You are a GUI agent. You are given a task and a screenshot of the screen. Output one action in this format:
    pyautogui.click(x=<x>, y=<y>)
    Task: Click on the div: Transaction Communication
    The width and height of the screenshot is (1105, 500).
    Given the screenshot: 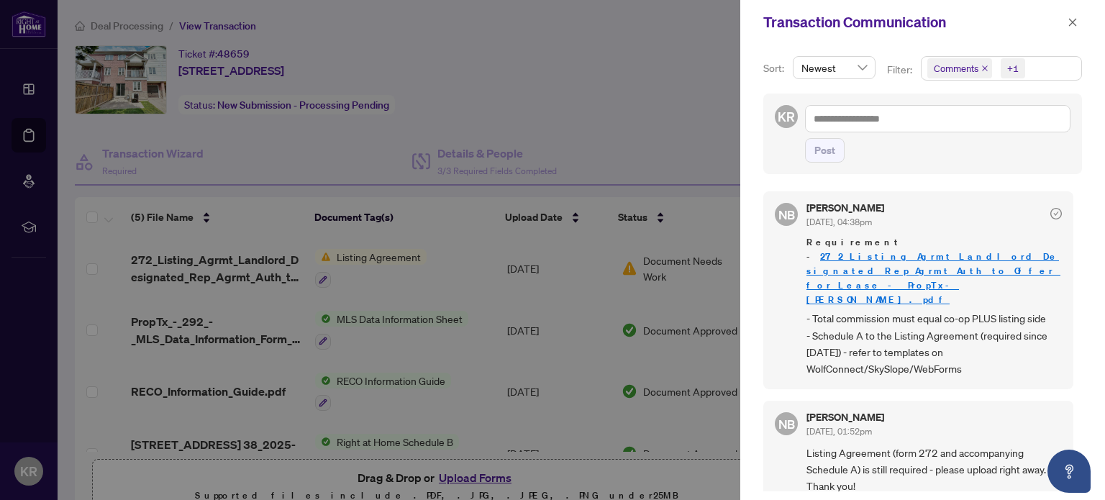 What is the action you would take?
    pyautogui.click(x=913, y=22)
    